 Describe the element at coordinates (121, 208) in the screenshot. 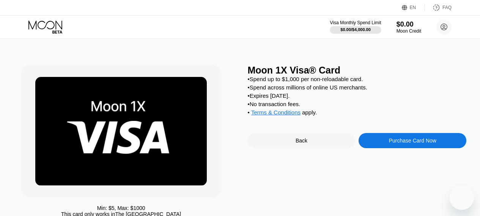

I see `div: Min: $ 5 , Max: $ 1000` at that location.